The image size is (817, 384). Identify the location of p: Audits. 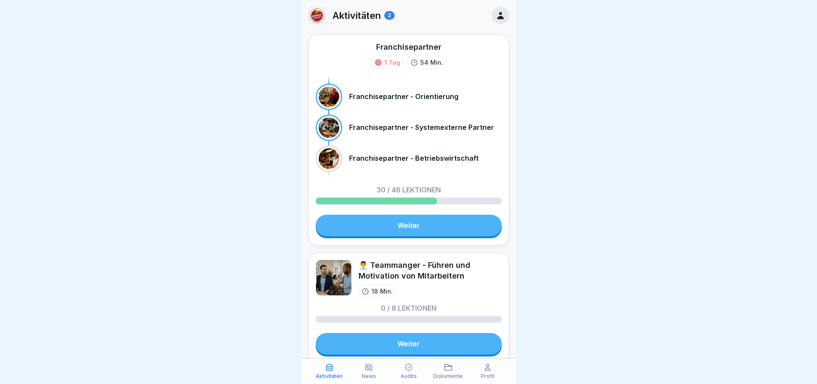
(409, 377).